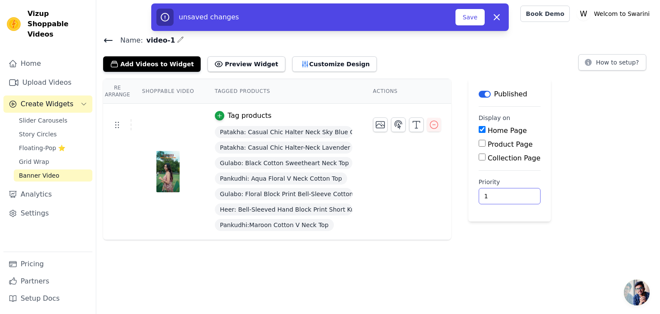 The width and height of the screenshot is (660, 314). Describe the element at coordinates (48, 264) in the screenshot. I see `a: Pricing` at that location.